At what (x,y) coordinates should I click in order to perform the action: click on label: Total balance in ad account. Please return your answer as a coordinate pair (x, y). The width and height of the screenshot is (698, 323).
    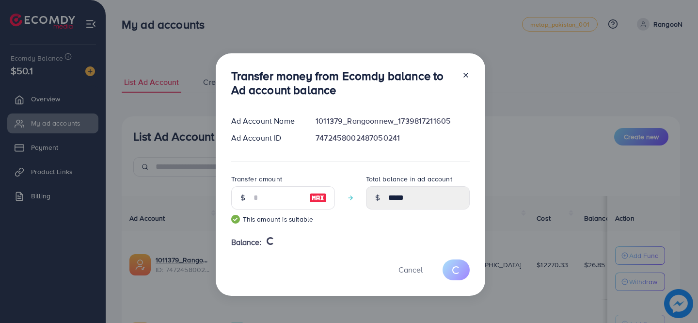
    Looking at the image, I should click on (409, 179).